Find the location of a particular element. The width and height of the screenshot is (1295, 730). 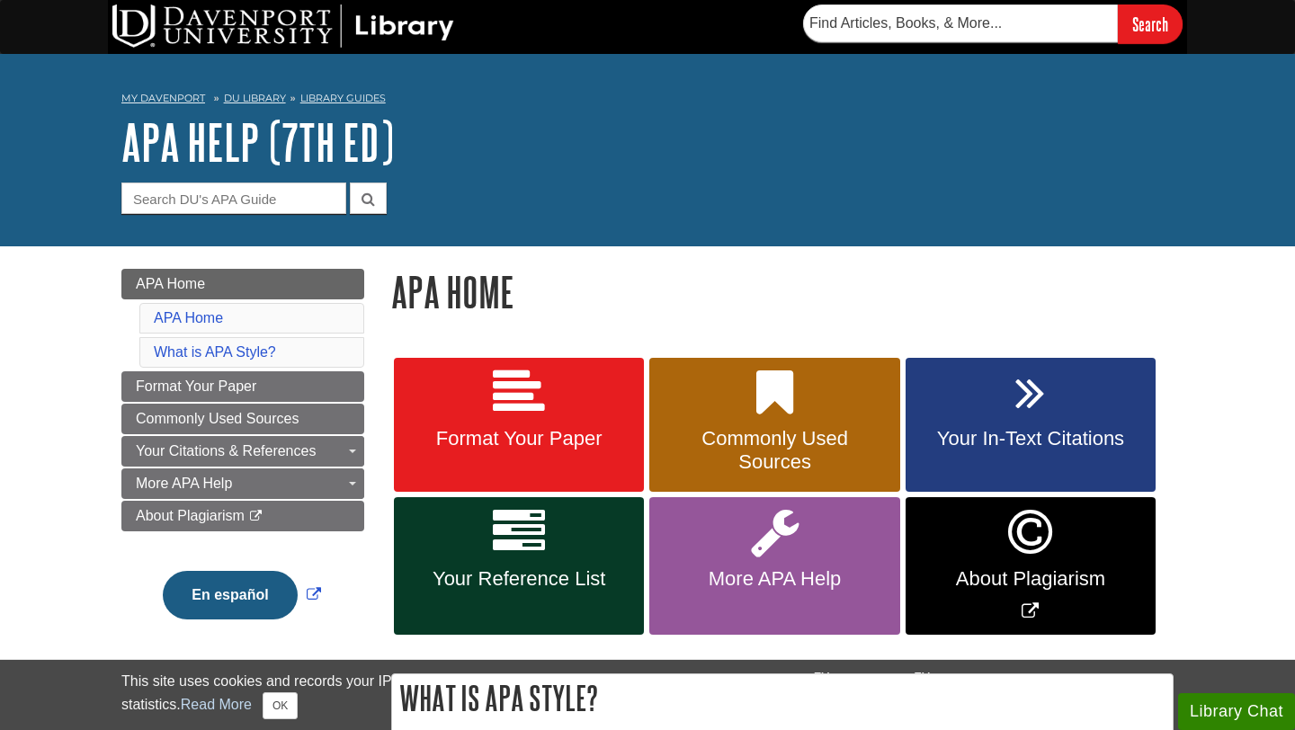

span: Your In-Text Citations is located at coordinates (1030, 439).